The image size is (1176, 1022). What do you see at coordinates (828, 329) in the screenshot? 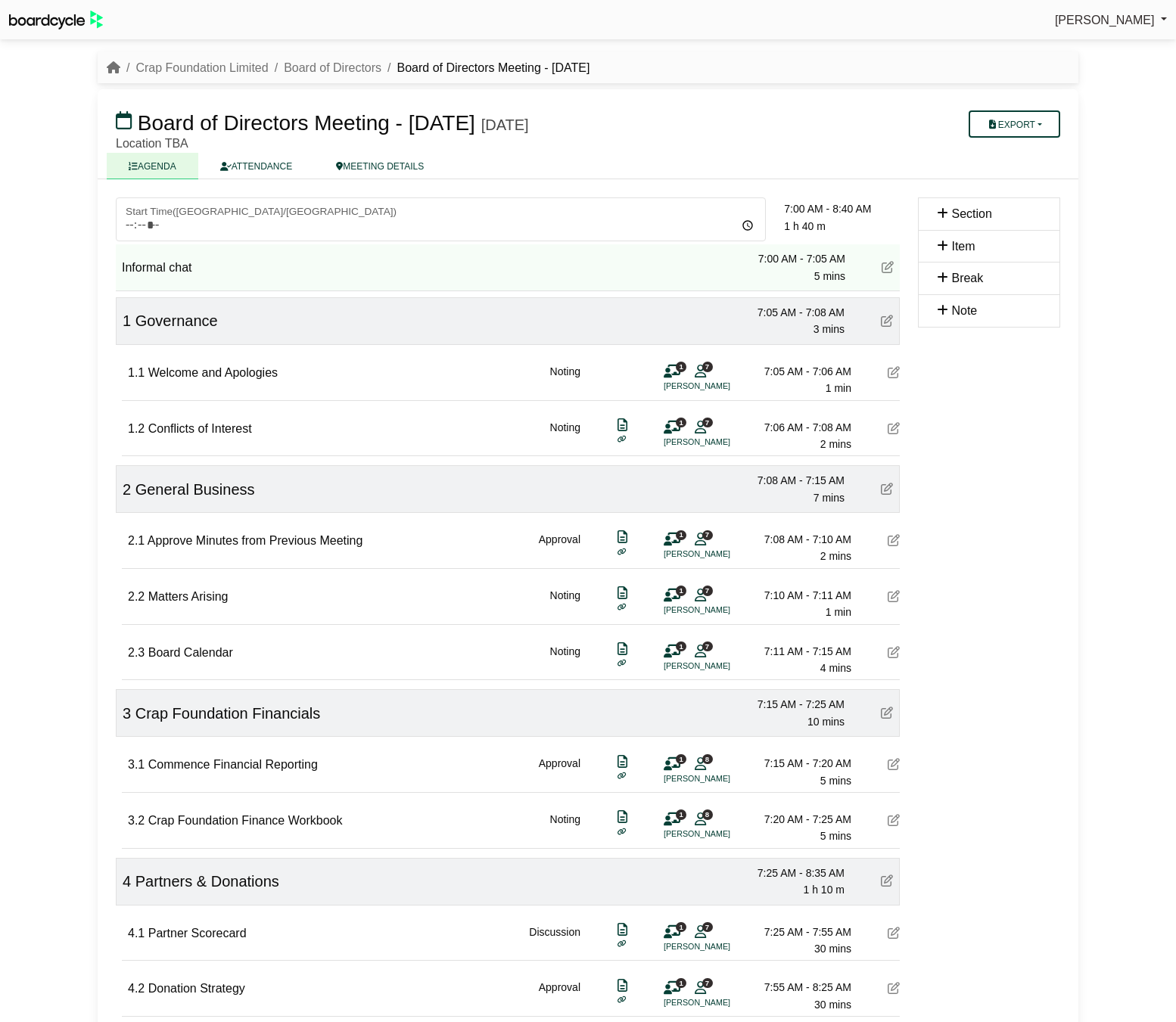
I see `span: 3 mins` at bounding box center [828, 329].